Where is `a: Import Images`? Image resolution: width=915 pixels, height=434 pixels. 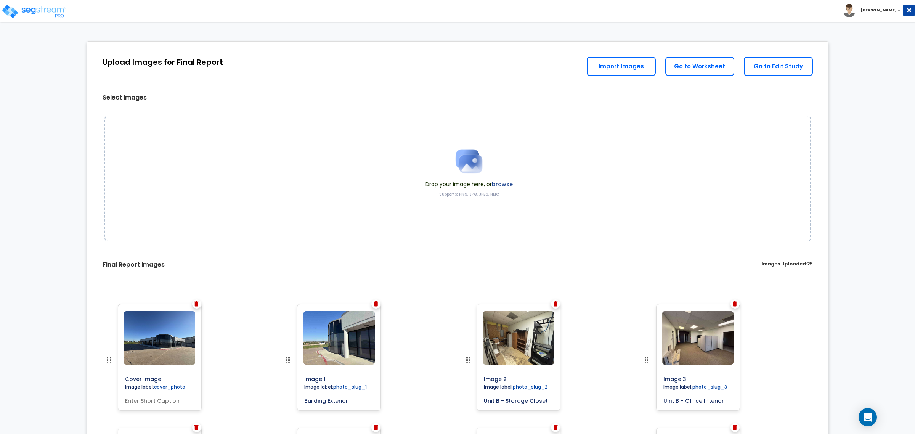 a: Import Images is located at coordinates (621, 66).